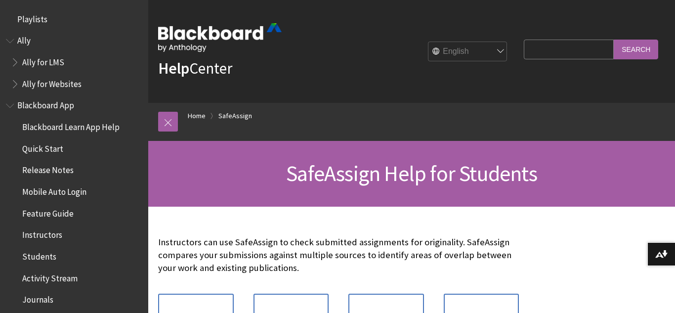 The width and height of the screenshot is (675, 313). Describe the element at coordinates (48, 211) in the screenshot. I see `span: Feature Guide` at that location.